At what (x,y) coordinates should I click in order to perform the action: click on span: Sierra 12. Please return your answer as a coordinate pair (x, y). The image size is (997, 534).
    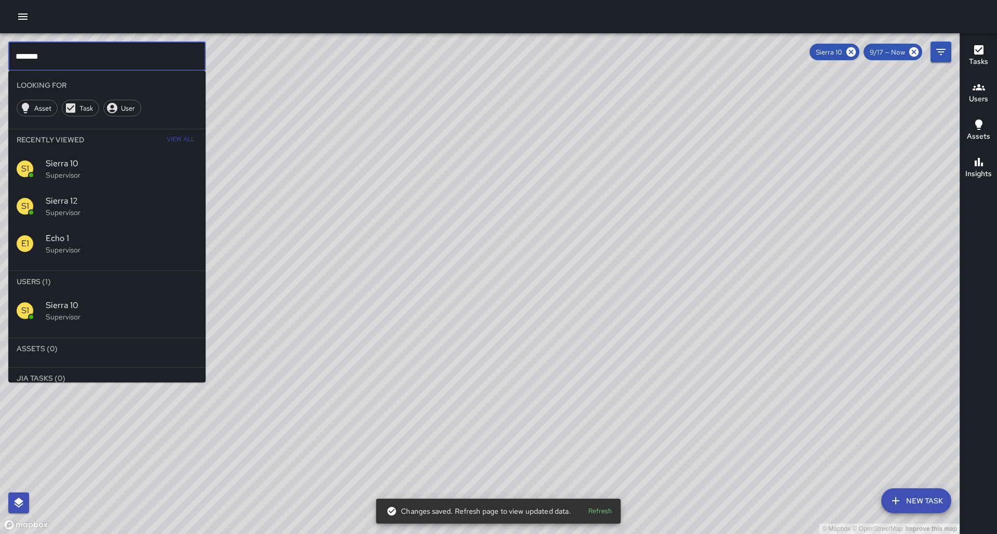
    Looking at the image, I should click on (122, 201).